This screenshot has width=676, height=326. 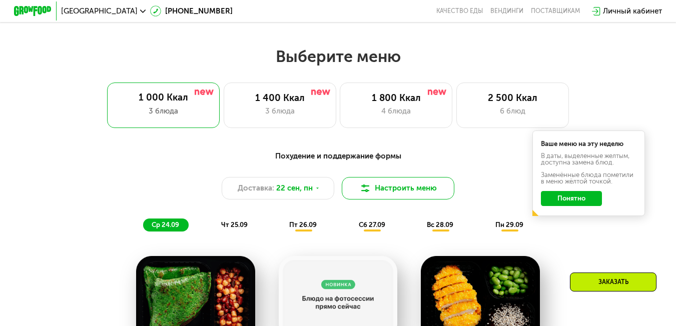 What do you see at coordinates (234, 225) in the screenshot?
I see `span: чт 25.09` at bounding box center [234, 225].